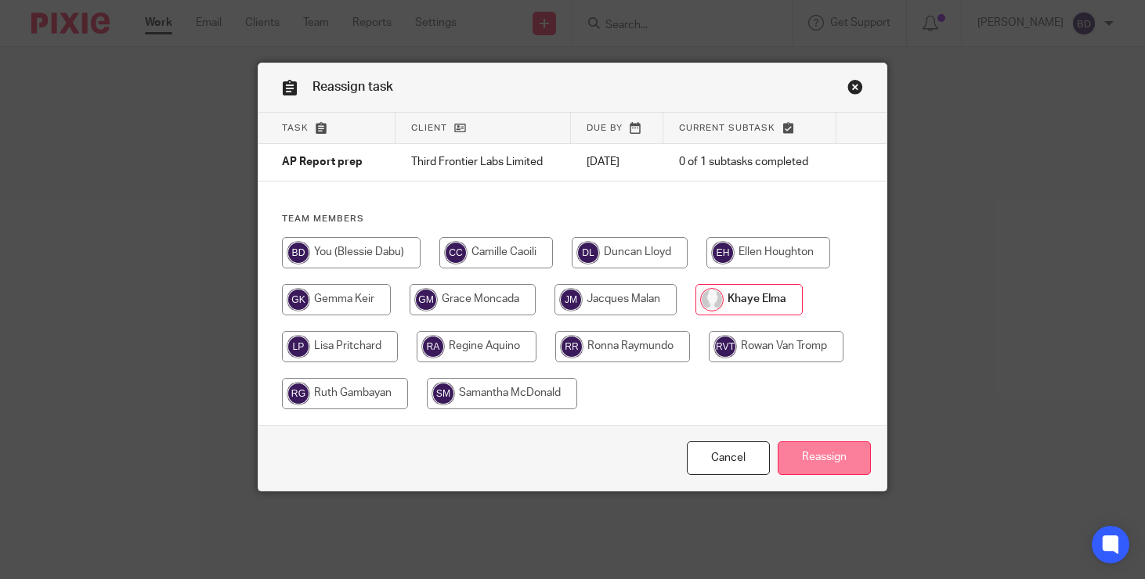  Describe the element at coordinates (604, 128) in the screenshot. I see `span: Due by` at that location.